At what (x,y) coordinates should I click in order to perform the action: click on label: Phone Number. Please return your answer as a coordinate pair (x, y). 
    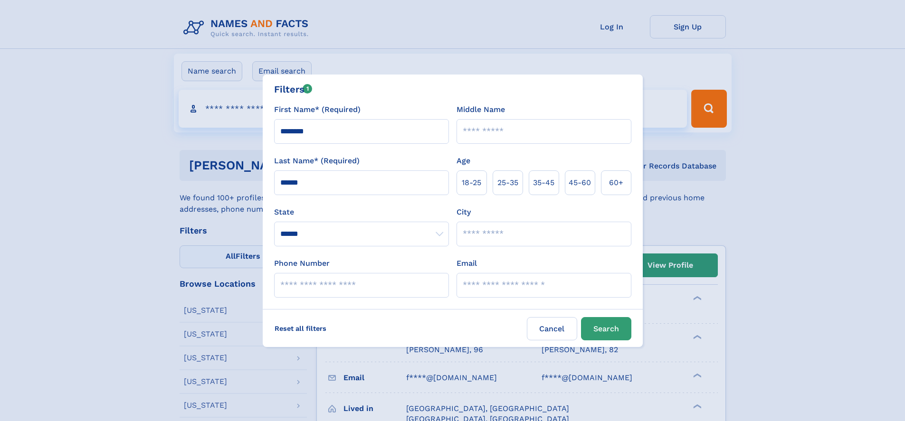
    Looking at the image, I should click on (302, 264).